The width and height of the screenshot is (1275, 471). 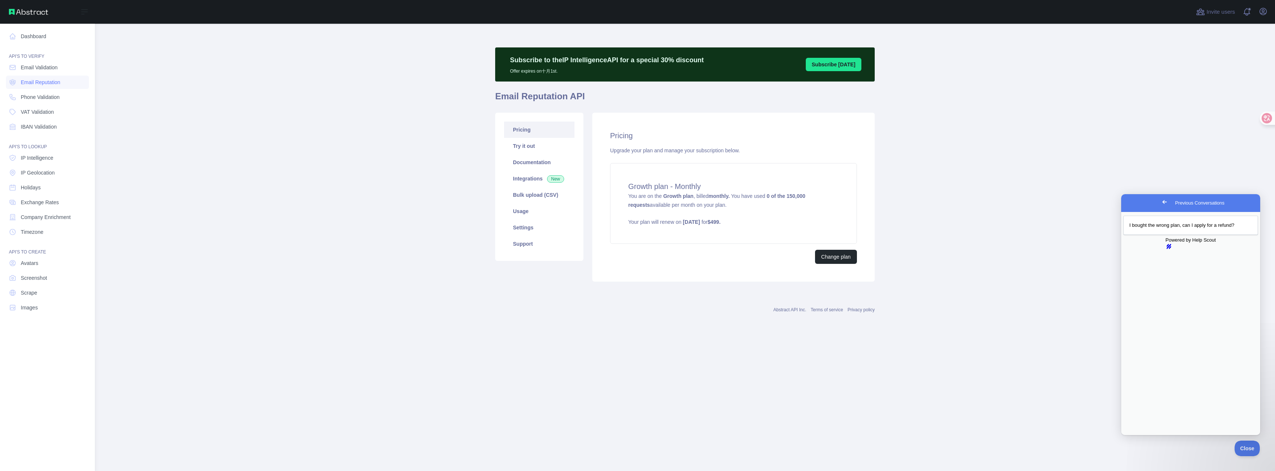 I want to click on a: I bought the wrong plan, can I apply for a refund?, so click(x=69, y=31).